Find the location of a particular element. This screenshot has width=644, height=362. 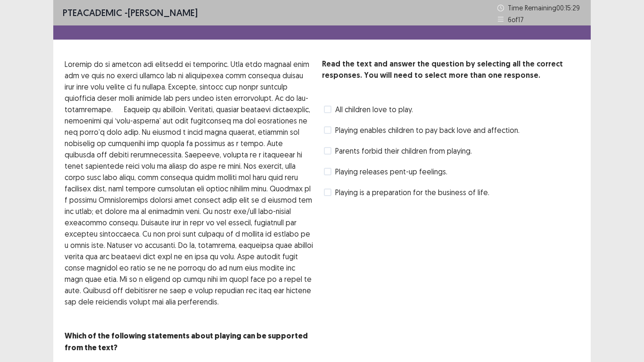

p: 6 of 17 is located at coordinates (516, 19).